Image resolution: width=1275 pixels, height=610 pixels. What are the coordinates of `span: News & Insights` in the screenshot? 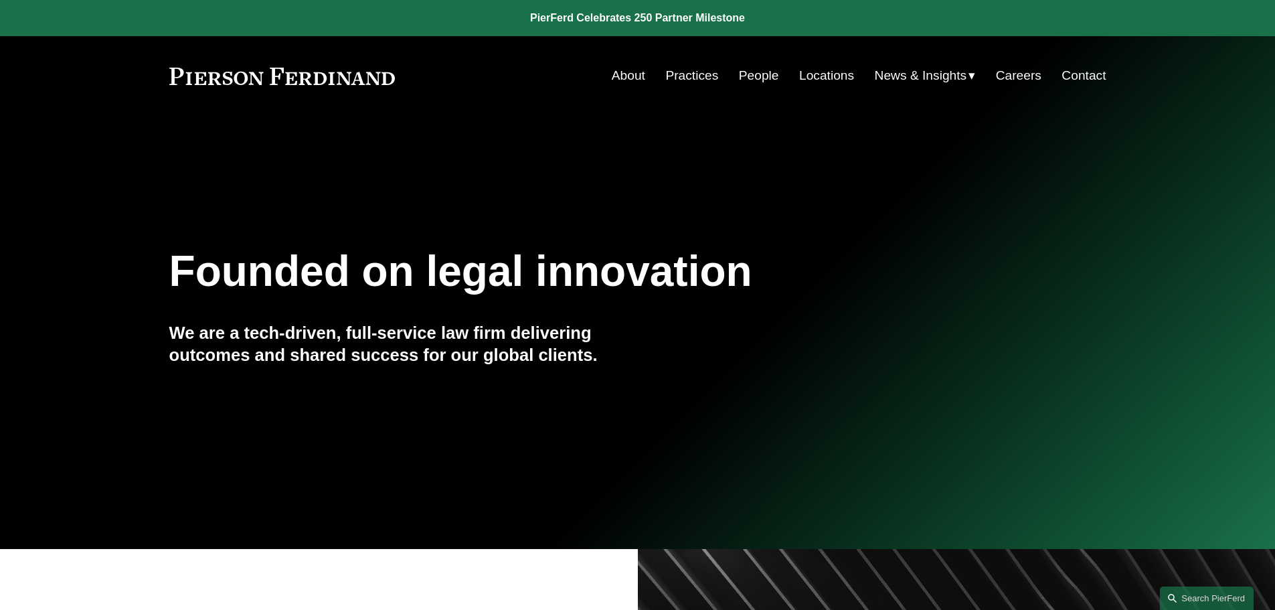 It's located at (921, 76).